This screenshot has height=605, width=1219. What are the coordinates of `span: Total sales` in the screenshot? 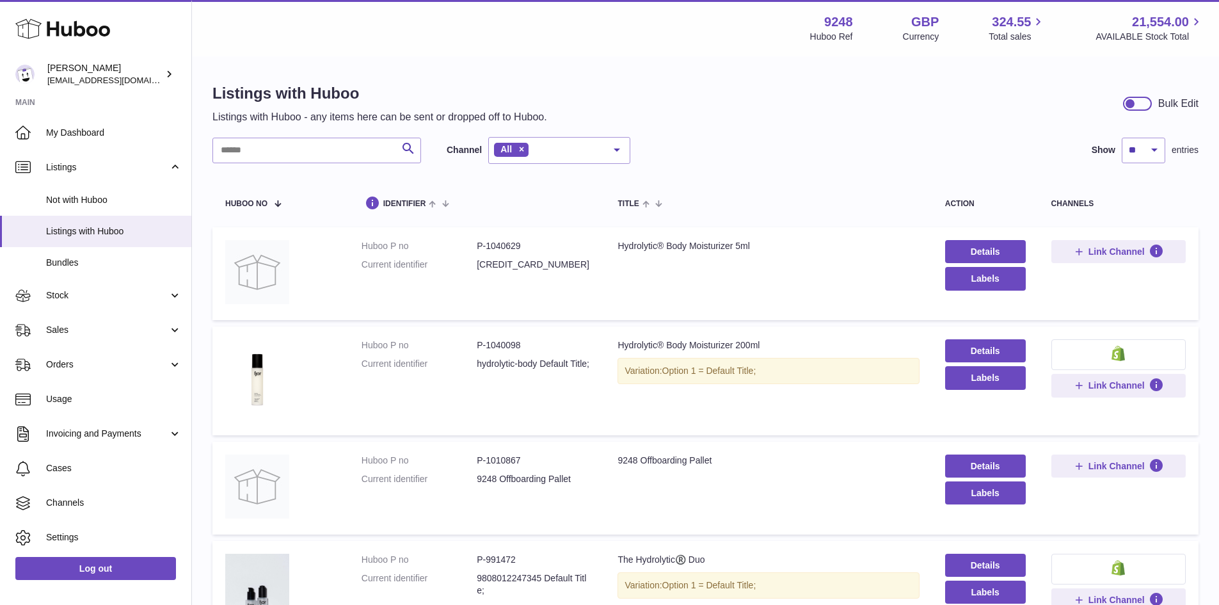 It's located at (1017, 36).